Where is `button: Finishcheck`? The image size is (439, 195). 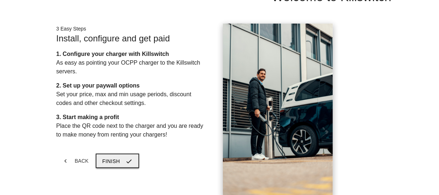
button: Finishcheck is located at coordinates (118, 161).